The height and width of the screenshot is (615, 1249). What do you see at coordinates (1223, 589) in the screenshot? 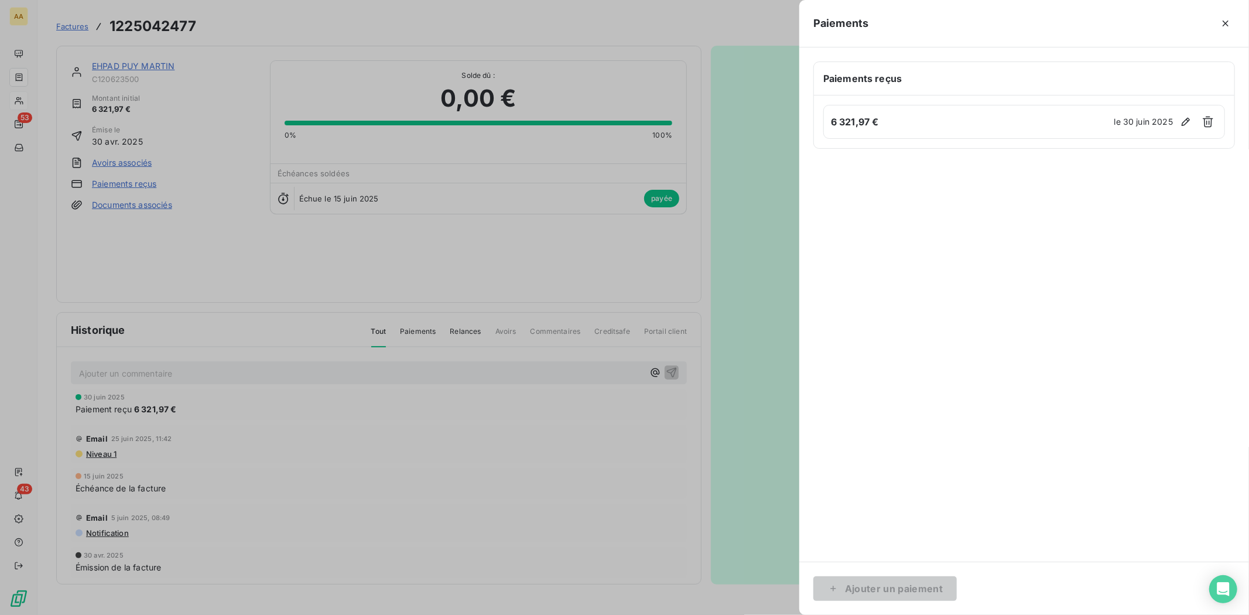
I see `div: Open Intercom Messenger` at bounding box center [1223, 589].